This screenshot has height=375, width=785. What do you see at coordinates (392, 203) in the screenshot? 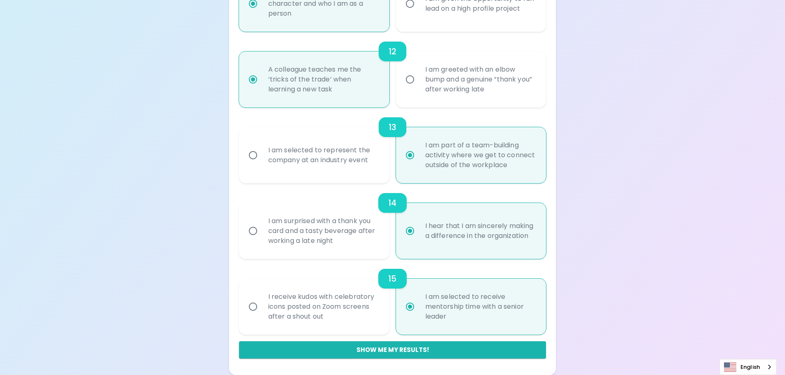
I see `h6: 14` at bounding box center [392, 203].